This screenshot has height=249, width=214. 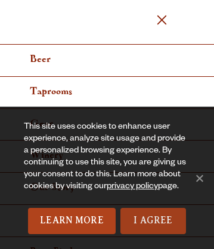 I want to click on a: I Agree, so click(x=153, y=221).